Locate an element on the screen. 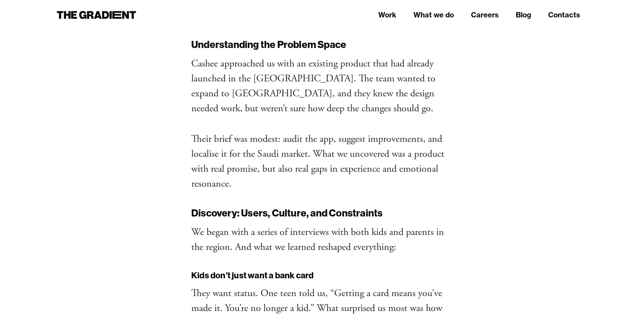  a: What we do is located at coordinates (434, 15).